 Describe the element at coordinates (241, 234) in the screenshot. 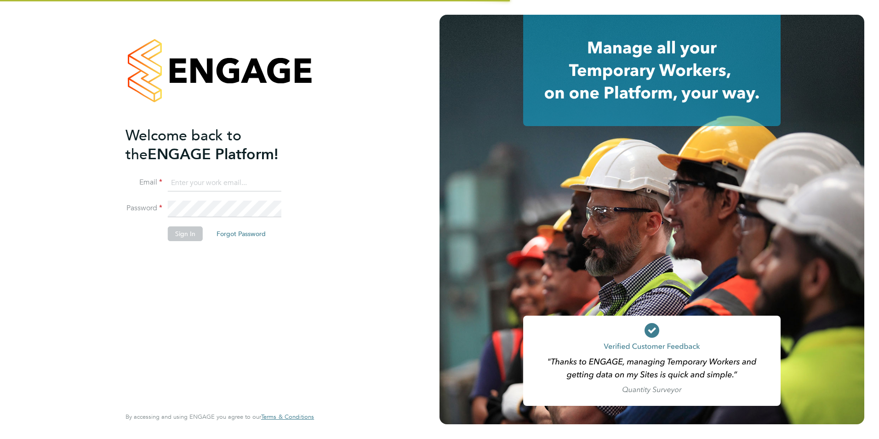

I see `button: Forgot Password` at that location.